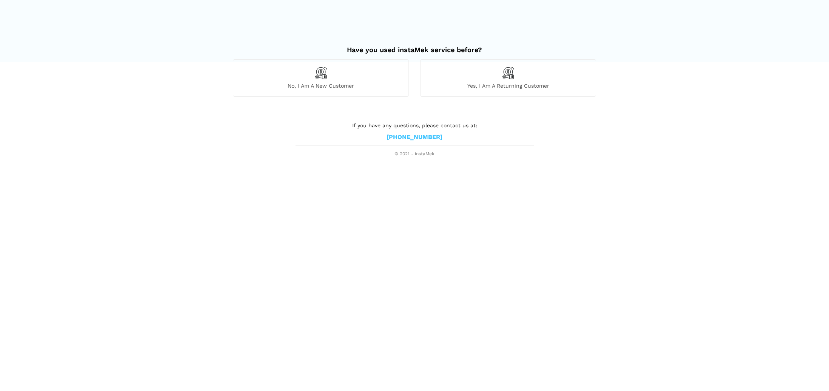 The width and height of the screenshot is (829, 391). Describe the element at coordinates (508, 86) in the screenshot. I see `span: Yes, I am a returning customer` at that location.